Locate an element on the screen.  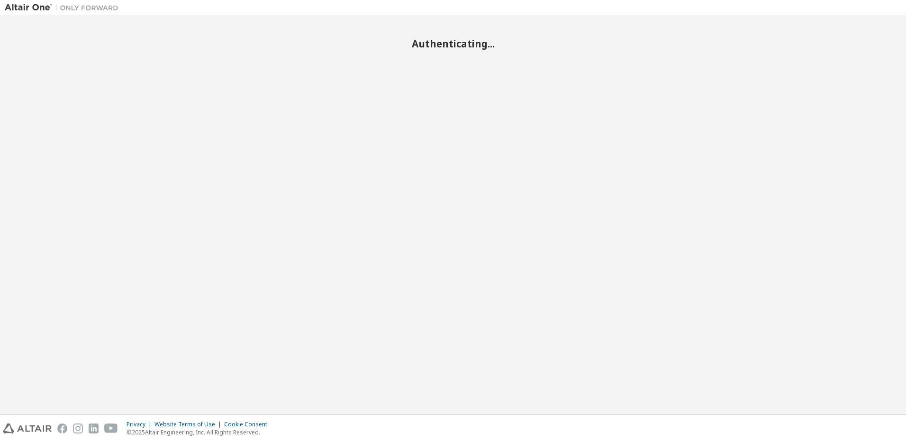
img: linkedin.svg is located at coordinates (93, 428).